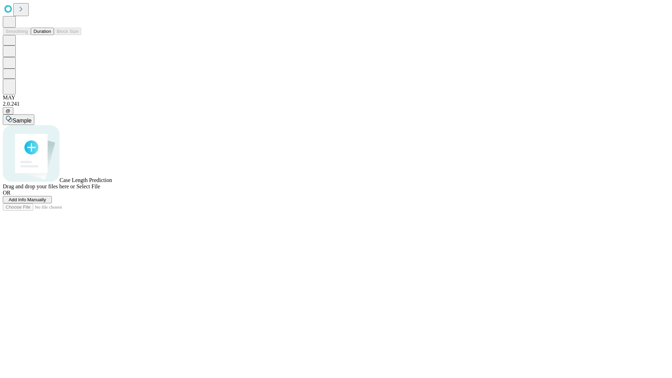 Image resolution: width=672 pixels, height=378 pixels. What do you see at coordinates (39, 186) in the screenshot?
I see `span: Drag and drop your files here or` at bounding box center [39, 186].